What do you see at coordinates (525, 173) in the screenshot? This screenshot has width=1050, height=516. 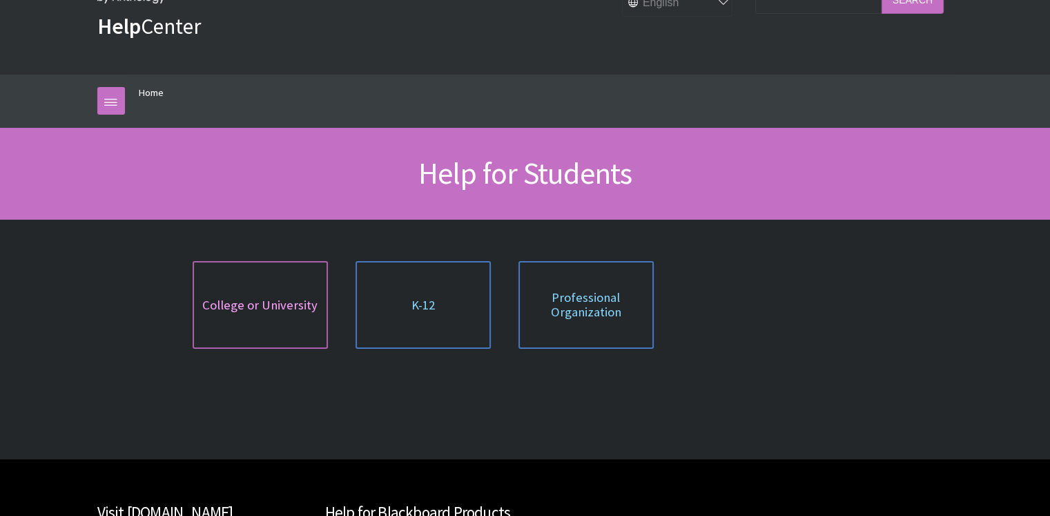 I see `span: Help for Students` at bounding box center [525, 173].